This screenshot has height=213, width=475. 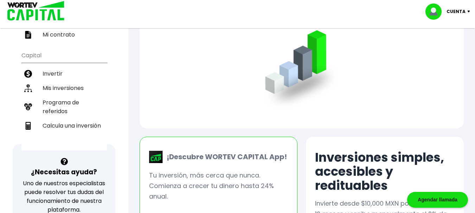 I want to click on img: invertir-icon.b3b967d7.svg, so click(x=28, y=74).